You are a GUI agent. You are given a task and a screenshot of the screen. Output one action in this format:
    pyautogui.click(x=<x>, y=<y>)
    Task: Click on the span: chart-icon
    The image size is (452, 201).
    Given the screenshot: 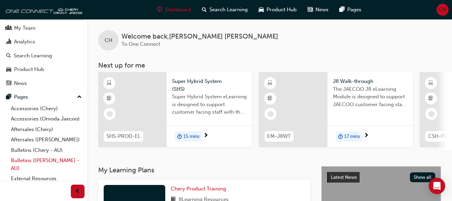 What is the action you would take?
    pyautogui.click(x=9, y=42)
    